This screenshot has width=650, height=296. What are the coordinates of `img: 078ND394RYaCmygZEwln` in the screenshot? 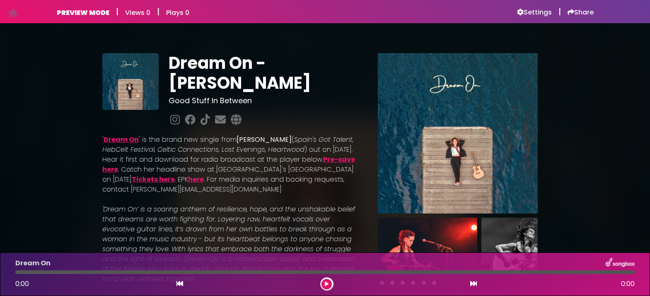 It's located at (427, 245).